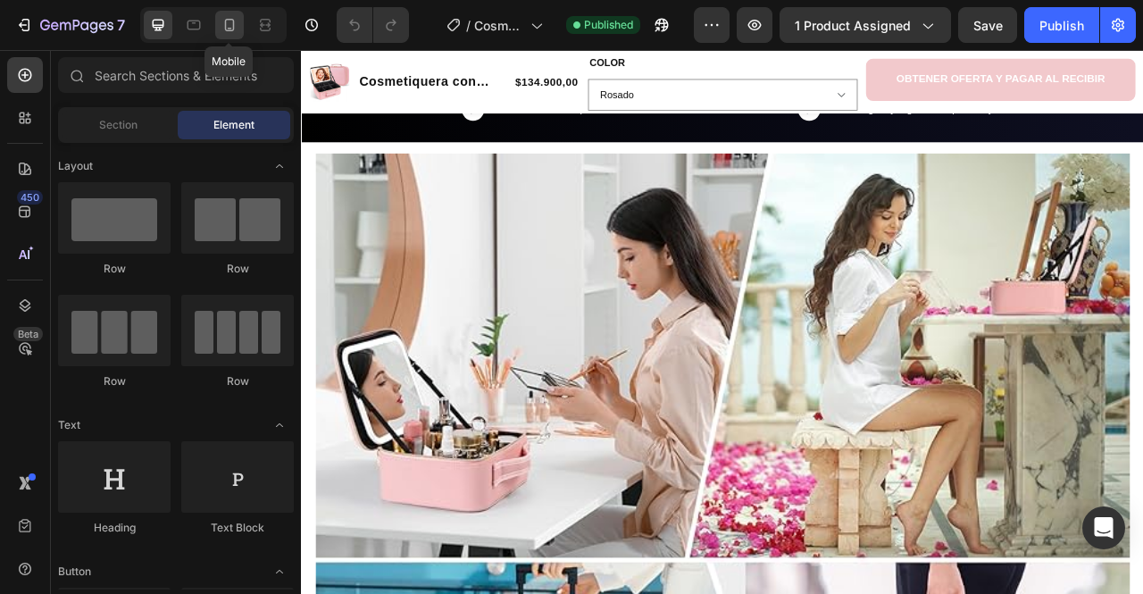 This screenshot has height=594, width=1143. Describe the element at coordinates (312, 40) in the screenshot. I see `div: $134.900,00` at that location.